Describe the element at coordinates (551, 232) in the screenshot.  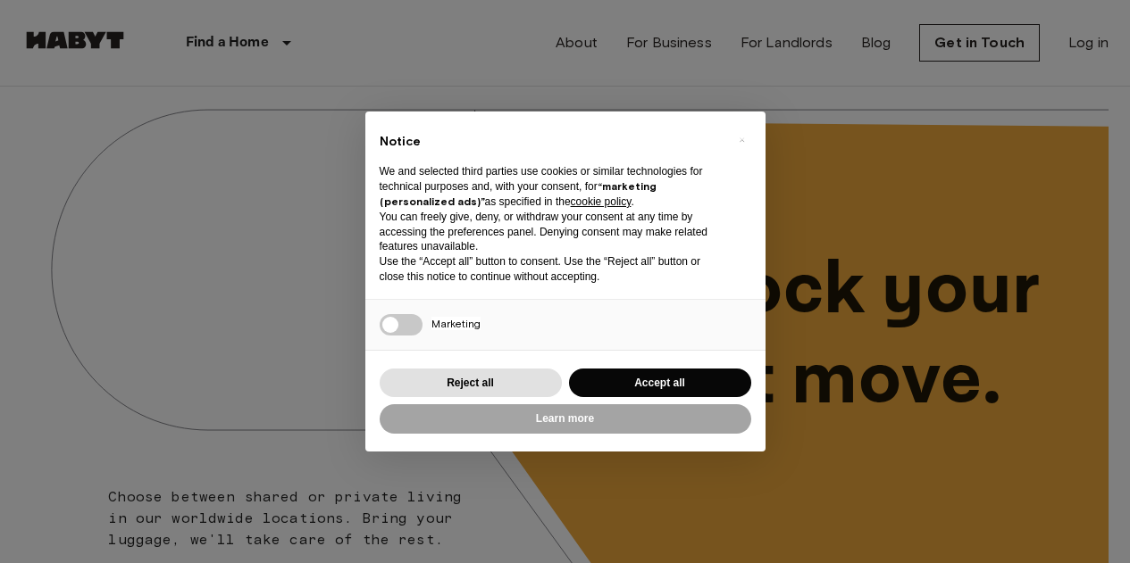
I see `p: You can freely give, deny, or withdraw your consent at any time by accessing the preferences pane...` at that location.